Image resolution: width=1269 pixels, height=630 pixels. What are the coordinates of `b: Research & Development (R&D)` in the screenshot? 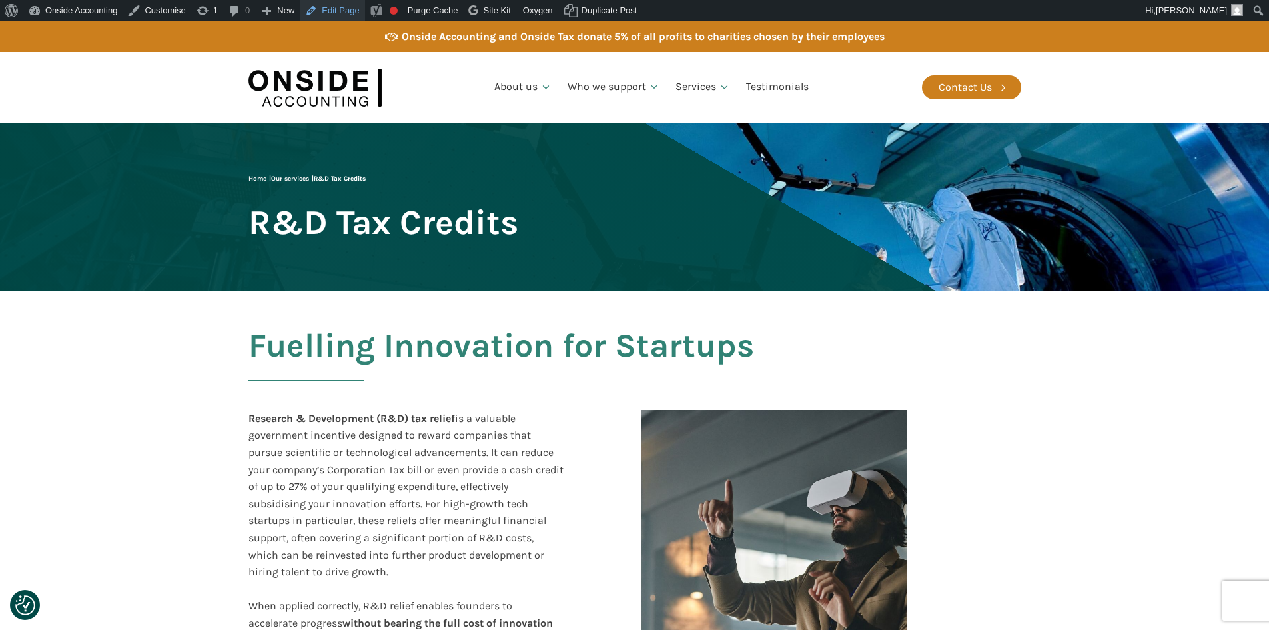 It's located at (329, 418).